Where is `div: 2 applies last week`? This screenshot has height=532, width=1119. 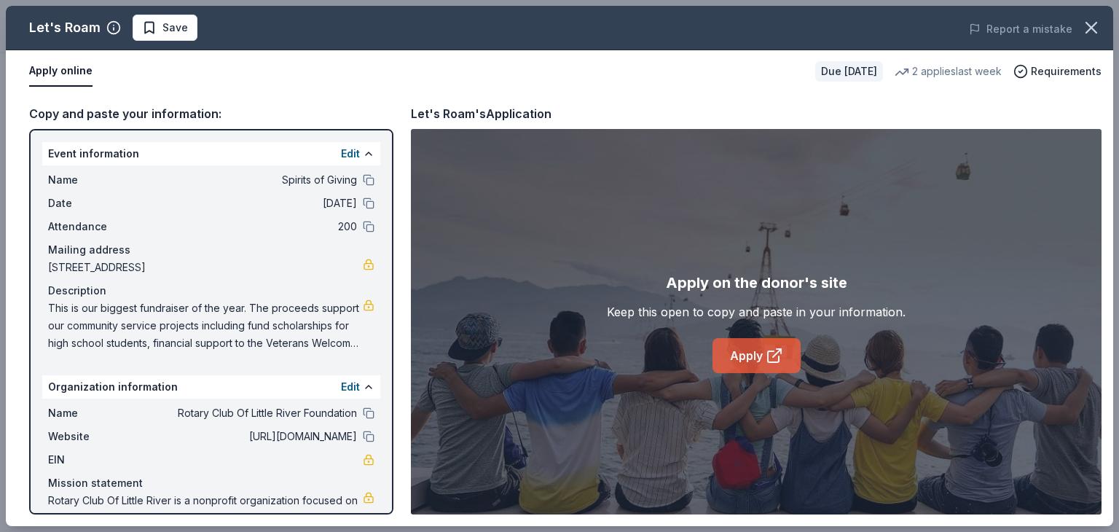
div: 2 applies last week is located at coordinates (948, 71).